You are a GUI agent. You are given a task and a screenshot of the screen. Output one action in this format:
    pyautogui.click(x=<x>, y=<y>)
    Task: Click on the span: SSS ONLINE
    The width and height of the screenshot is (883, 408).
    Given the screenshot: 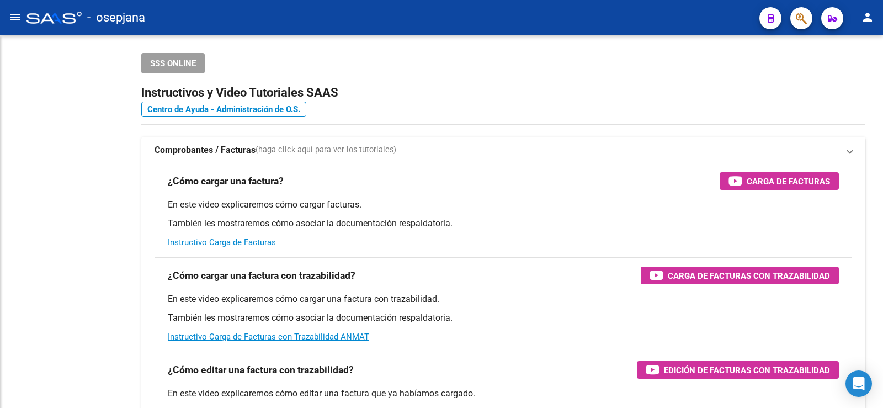 What is the action you would take?
    pyautogui.click(x=173, y=63)
    